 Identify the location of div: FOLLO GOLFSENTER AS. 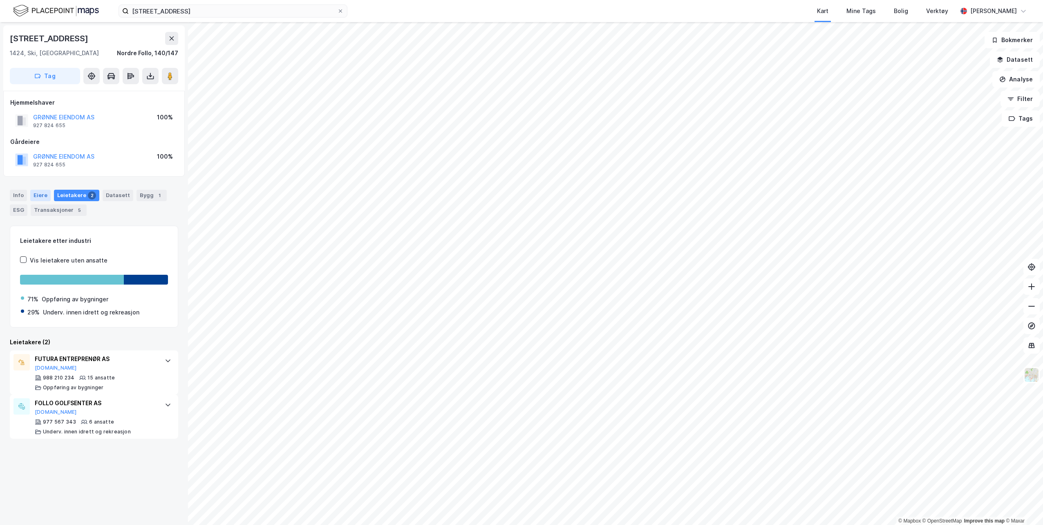
(96, 403).